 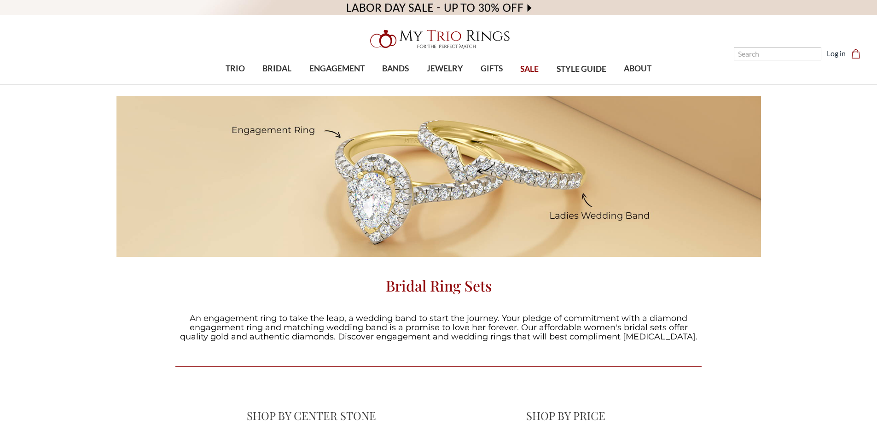 What do you see at coordinates (445, 69) in the screenshot?
I see `span: JEWELRY` at bounding box center [445, 69].